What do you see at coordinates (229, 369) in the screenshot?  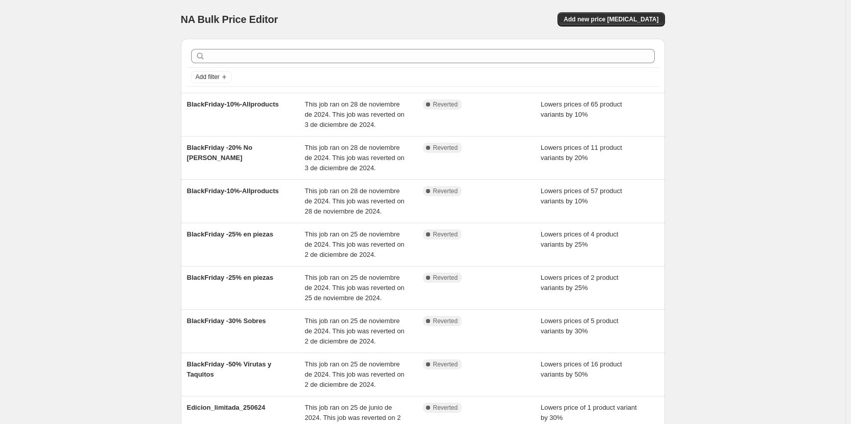 I see `span: BlackFriday -50% Virutas y Taquitos` at bounding box center [229, 369].